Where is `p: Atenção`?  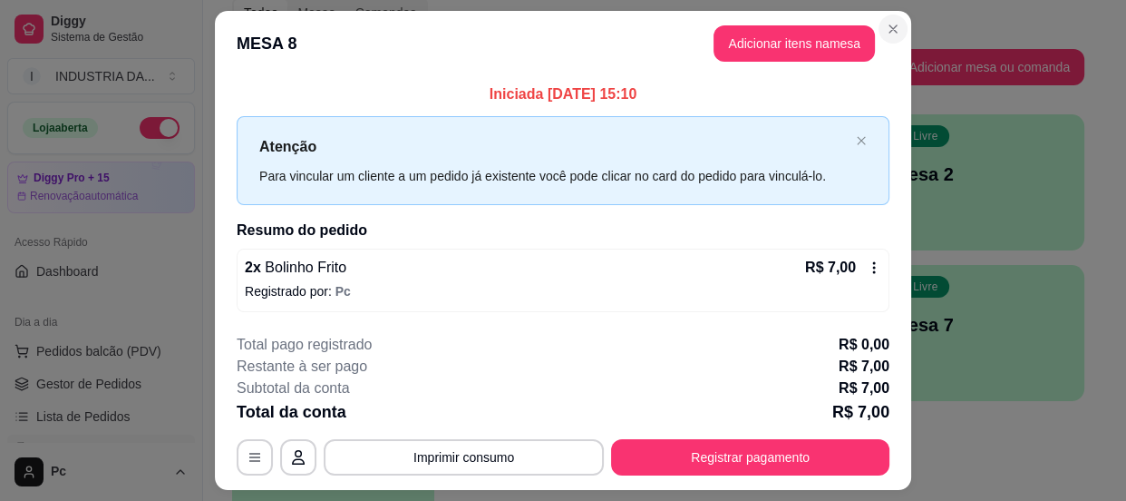
p: Atenção is located at coordinates (554, 146).